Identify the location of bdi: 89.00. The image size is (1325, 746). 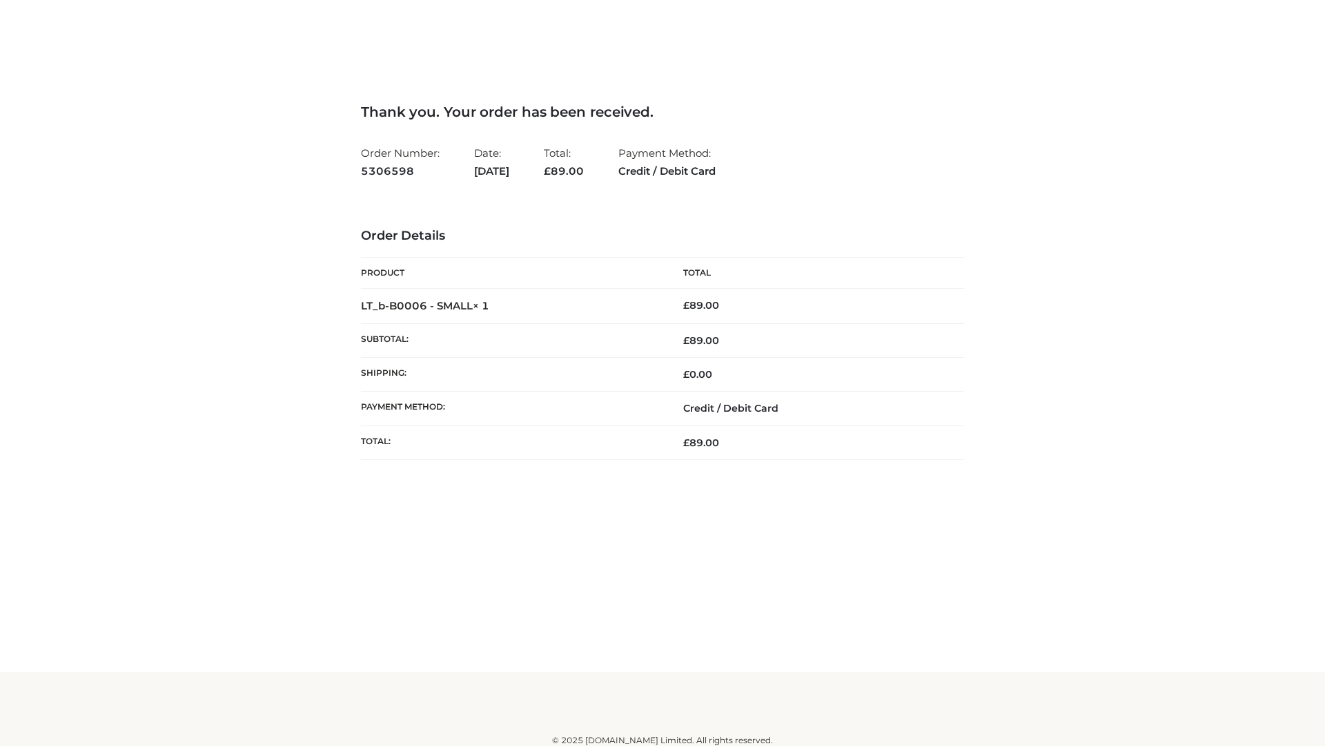
(701, 305).